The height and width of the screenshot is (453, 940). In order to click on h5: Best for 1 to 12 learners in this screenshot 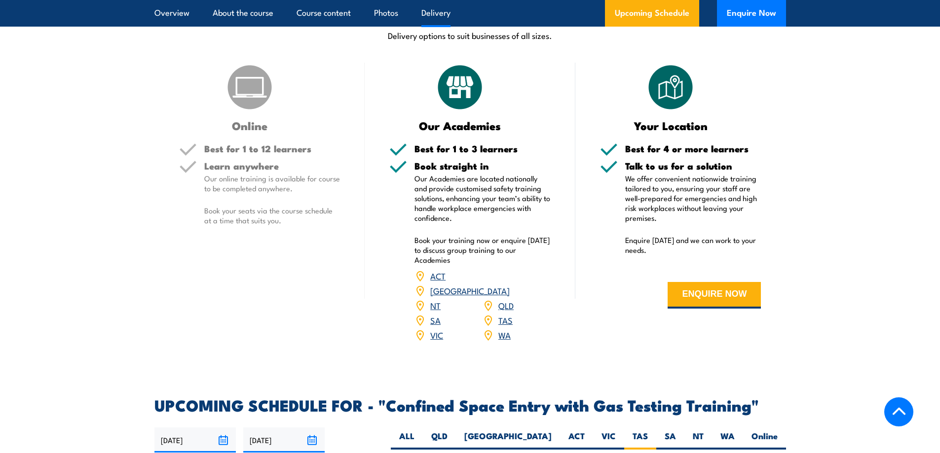, I will do `click(272, 148)`.